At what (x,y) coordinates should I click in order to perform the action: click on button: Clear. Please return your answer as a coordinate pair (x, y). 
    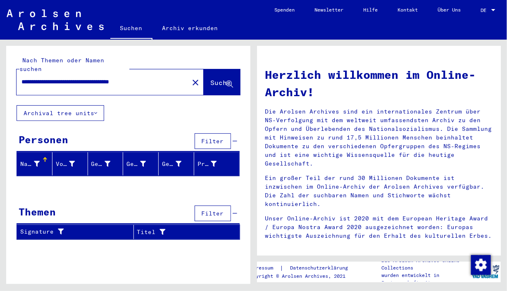
    Looking at the image, I should click on (196, 82).